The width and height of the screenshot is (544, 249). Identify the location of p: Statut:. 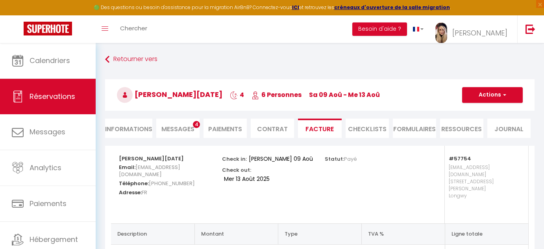
(341, 158).